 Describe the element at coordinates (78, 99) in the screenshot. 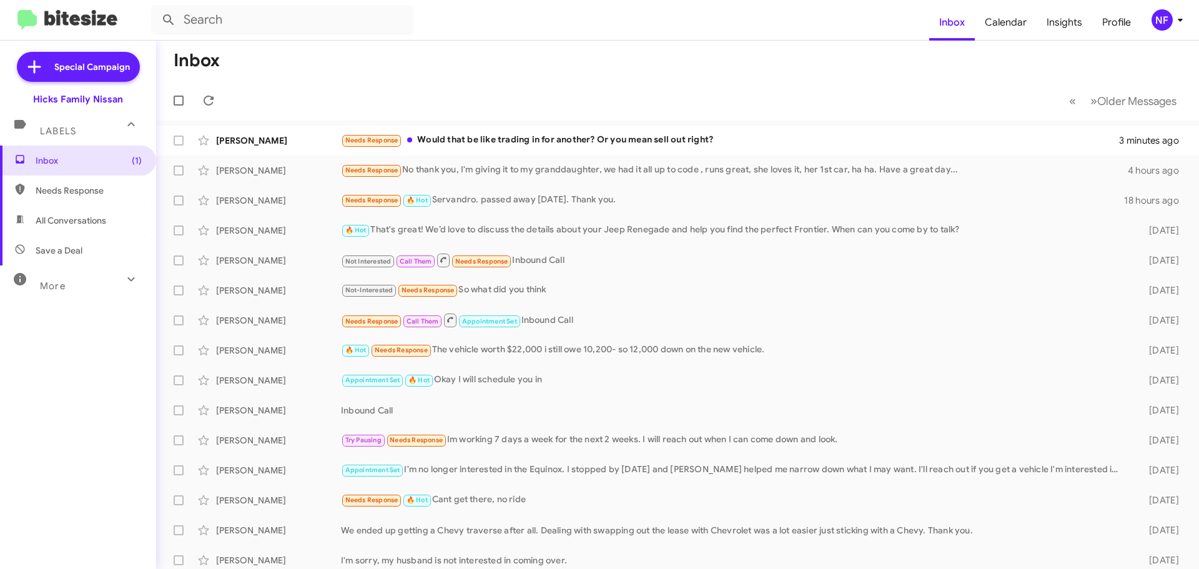

I see `div: Hicks Family Nissan` at that location.